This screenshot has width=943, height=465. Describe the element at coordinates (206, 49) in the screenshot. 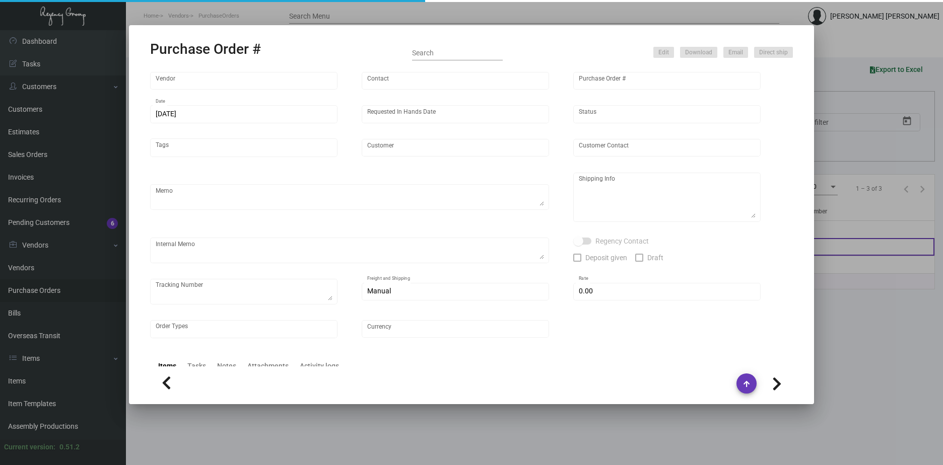

I see `h2: Purchase Order #` at that location.